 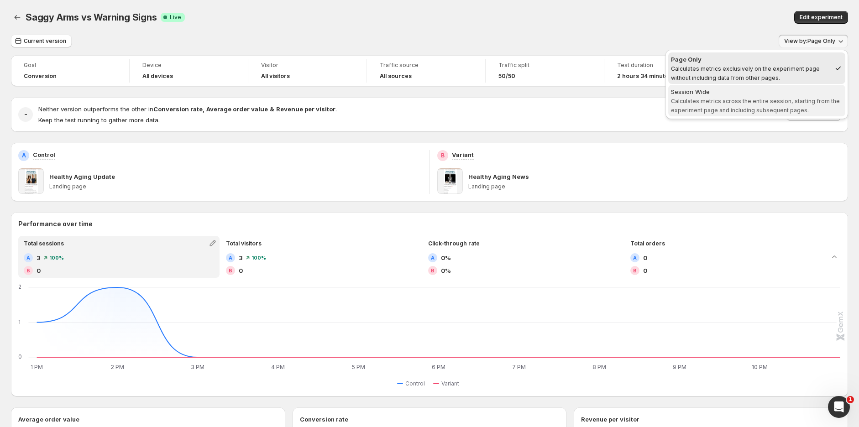 What do you see at coordinates (44, 155) in the screenshot?
I see `p: Control` at bounding box center [44, 155].